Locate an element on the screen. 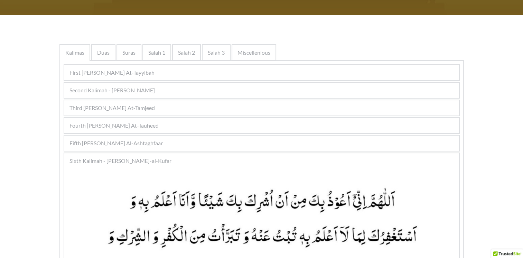 The image size is (523, 258). span: Duas is located at coordinates (103, 52).